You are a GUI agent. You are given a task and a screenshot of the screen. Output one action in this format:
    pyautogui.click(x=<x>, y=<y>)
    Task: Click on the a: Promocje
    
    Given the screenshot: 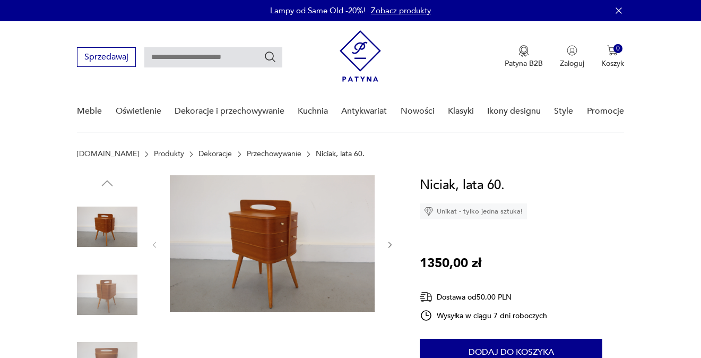 What is the action you would take?
    pyautogui.click(x=605, y=111)
    